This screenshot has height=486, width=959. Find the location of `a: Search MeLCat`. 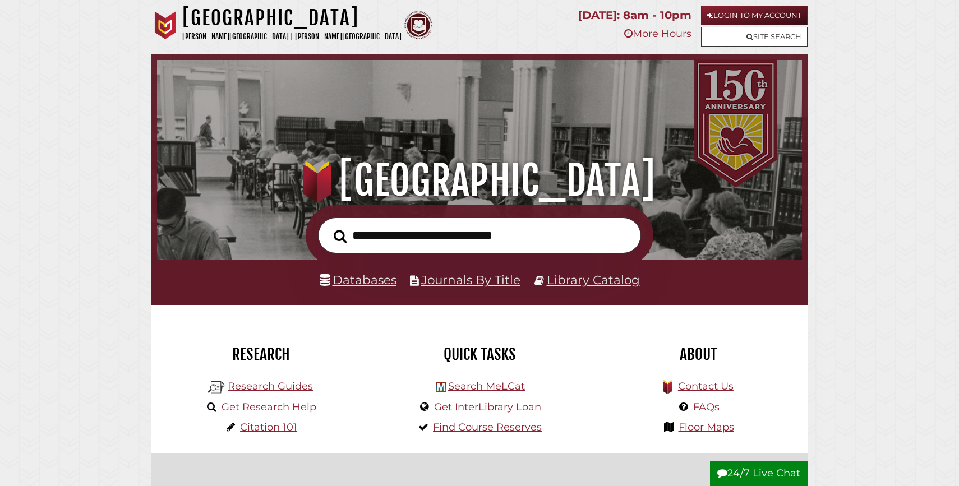

a: Search MeLCat is located at coordinates (486, 386).